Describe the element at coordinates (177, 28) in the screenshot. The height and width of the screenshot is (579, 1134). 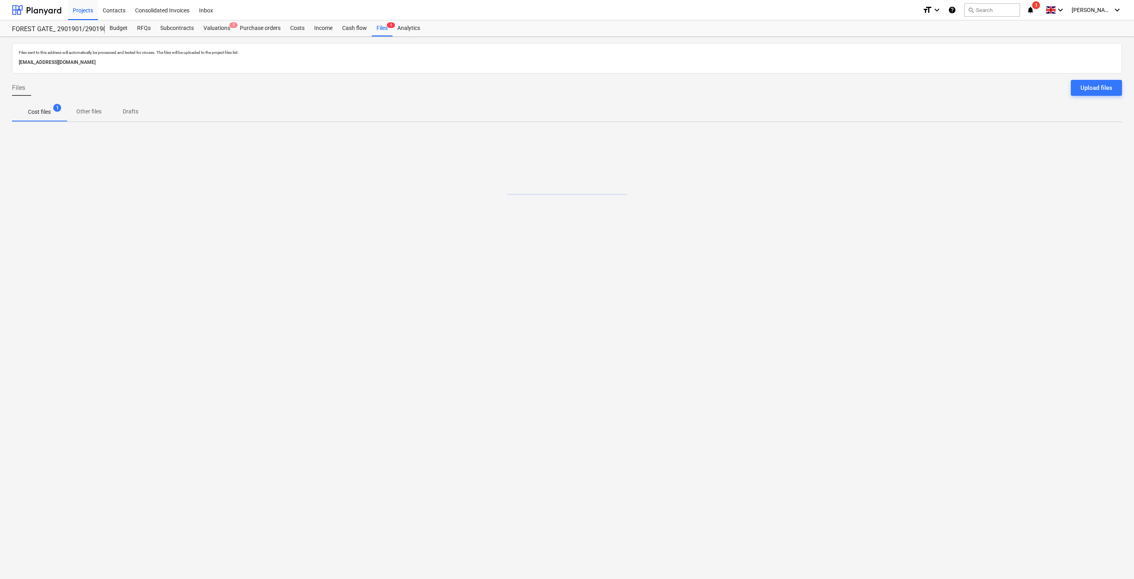
I see `a: Subcontracts` at that location.